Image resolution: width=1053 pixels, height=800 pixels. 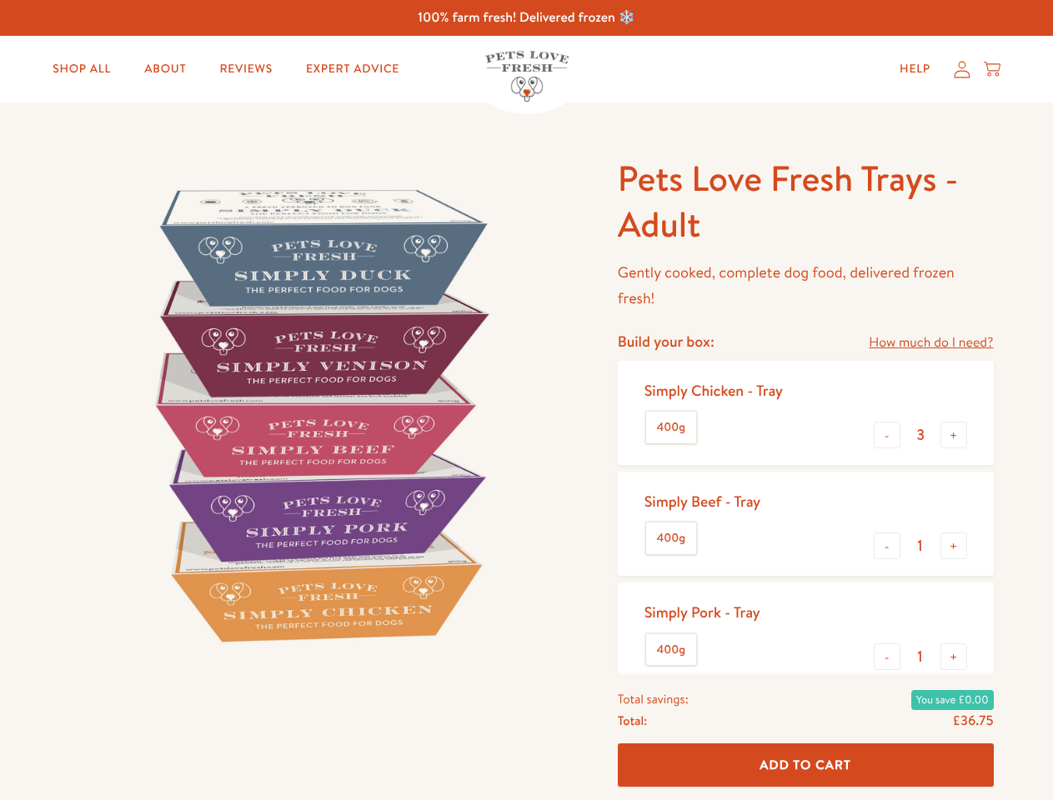 I want to click on span: Total:, so click(x=632, y=721).